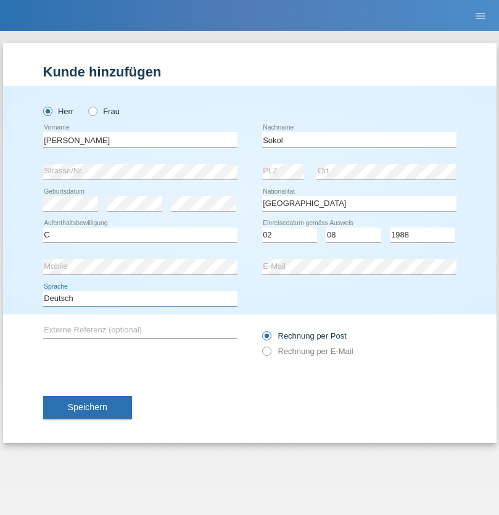 This screenshot has height=515, width=499. I want to click on i: menu, so click(481, 16).